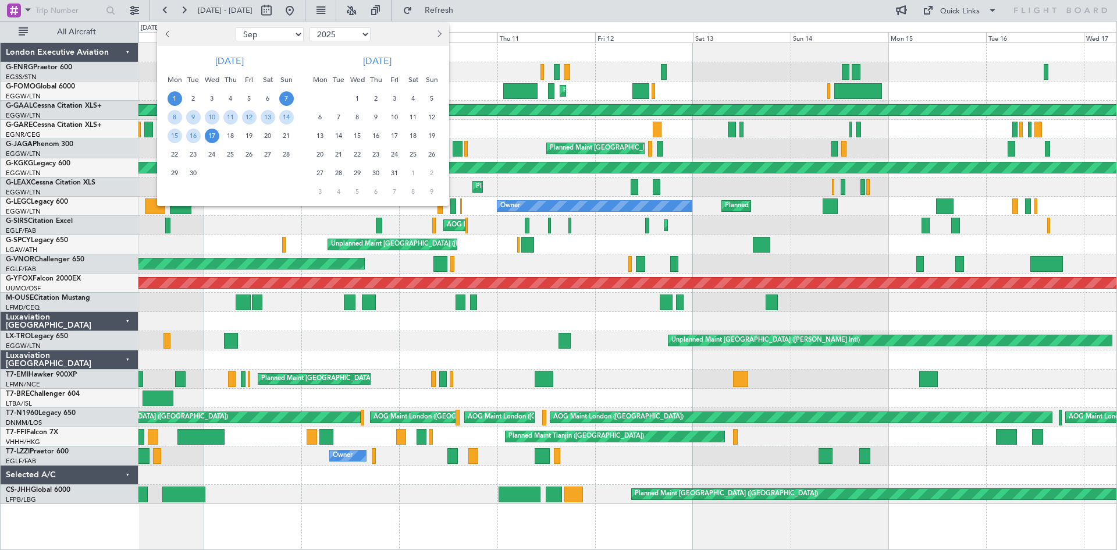 This screenshot has width=1117, height=550. What do you see at coordinates (193, 80) in the screenshot?
I see `div: Tue` at bounding box center [193, 80].